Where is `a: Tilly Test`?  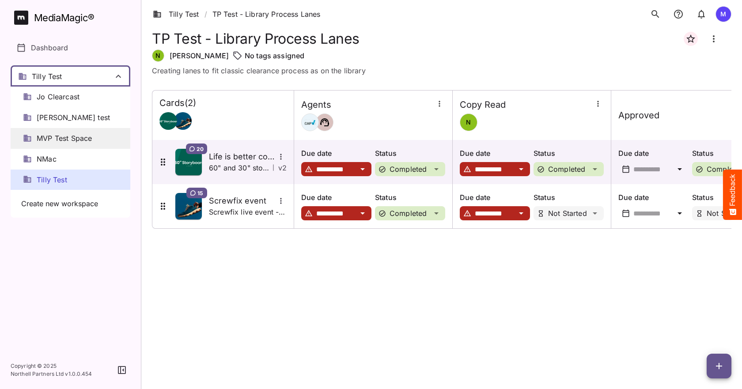 a: Tilly Test is located at coordinates (176, 14).